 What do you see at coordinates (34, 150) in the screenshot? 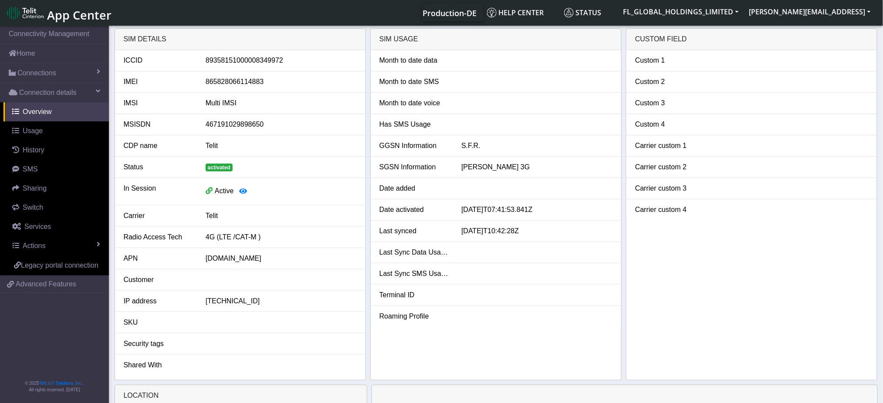
I see `span: History` at bounding box center [34, 150].